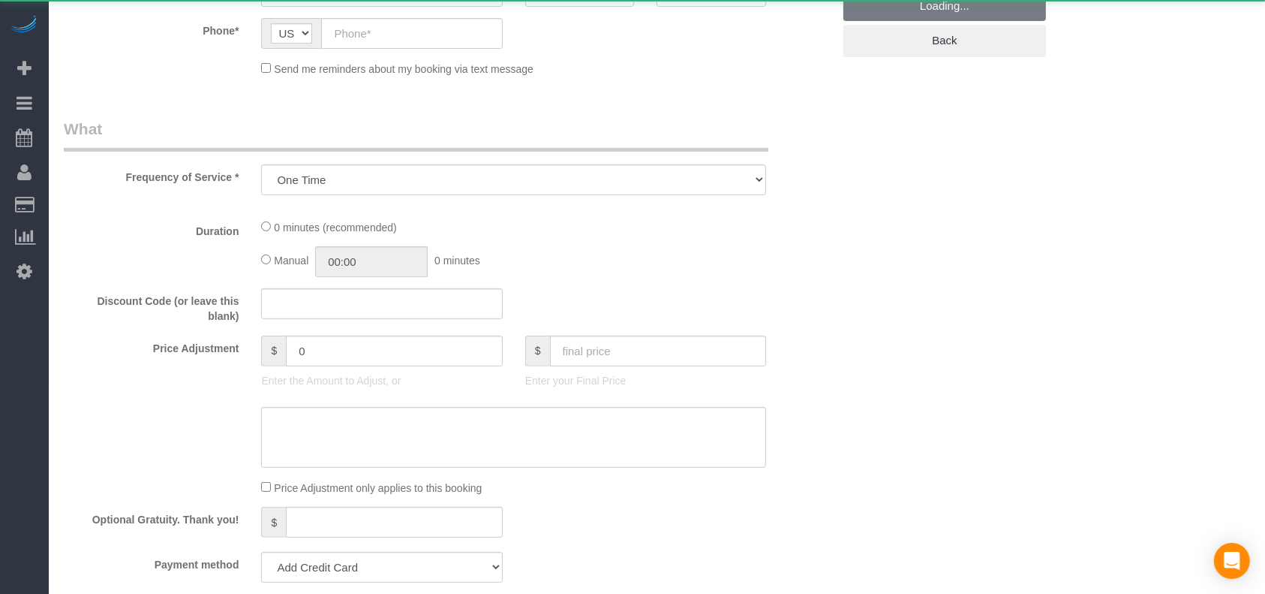 This screenshot has height=594, width=1265. What do you see at coordinates (151, 516) in the screenshot?
I see `label: Optional Gratuity. Thank you!` at bounding box center [151, 516].